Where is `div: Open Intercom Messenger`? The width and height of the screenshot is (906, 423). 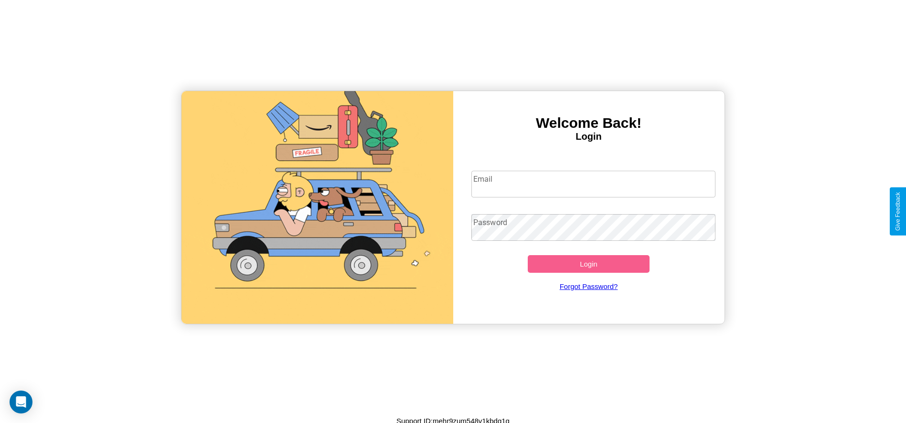
div: Open Intercom Messenger is located at coordinates (21, 402).